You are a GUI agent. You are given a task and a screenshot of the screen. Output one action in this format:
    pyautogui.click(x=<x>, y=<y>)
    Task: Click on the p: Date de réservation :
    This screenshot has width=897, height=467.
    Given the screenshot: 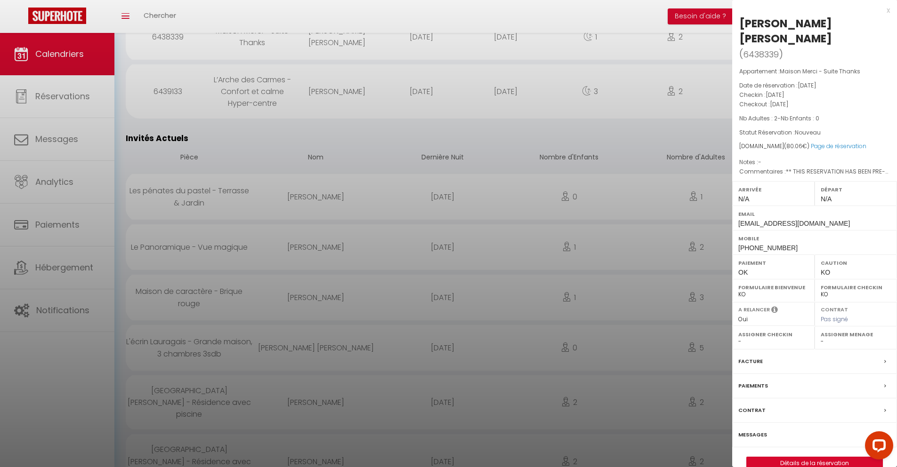 What is the action you would take?
    pyautogui.click(x=814, y=86)
    